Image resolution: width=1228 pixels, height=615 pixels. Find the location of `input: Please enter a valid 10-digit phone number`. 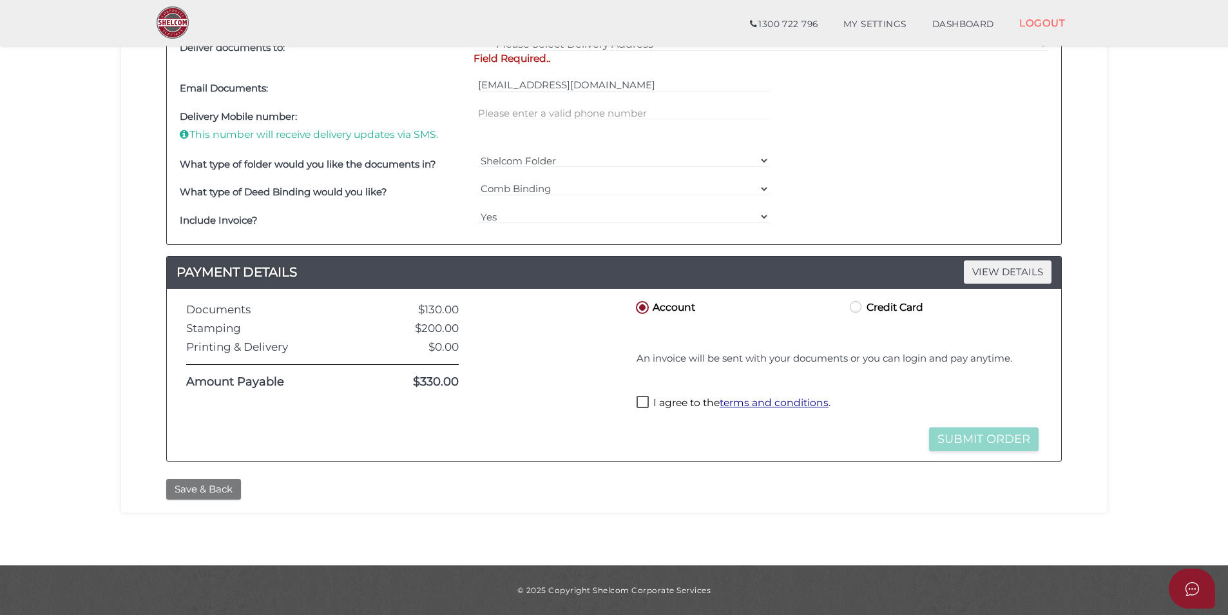

input: Please enter a valid 10-digit phone number is located at coordinates (624, 113).